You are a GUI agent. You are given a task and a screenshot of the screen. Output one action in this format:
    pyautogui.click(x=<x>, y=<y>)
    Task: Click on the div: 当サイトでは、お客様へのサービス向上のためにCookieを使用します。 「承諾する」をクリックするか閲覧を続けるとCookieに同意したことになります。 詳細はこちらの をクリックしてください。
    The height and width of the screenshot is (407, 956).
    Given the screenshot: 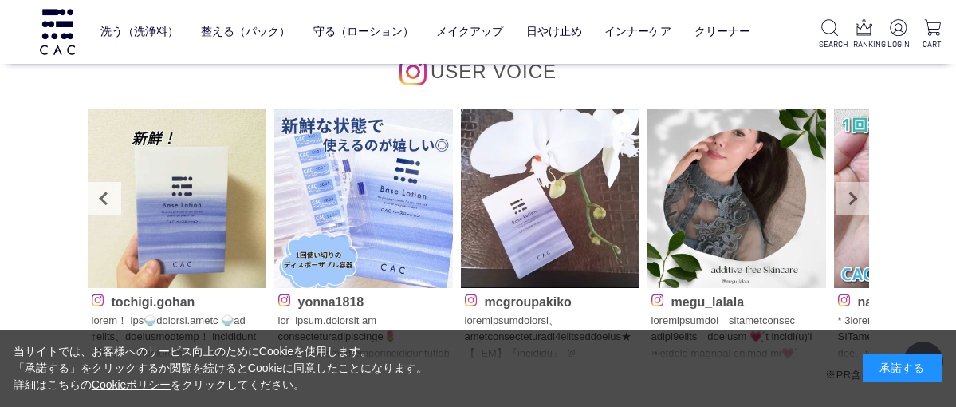 What is the action you would take?
    pyautogui.click(x=221, y=368)
    